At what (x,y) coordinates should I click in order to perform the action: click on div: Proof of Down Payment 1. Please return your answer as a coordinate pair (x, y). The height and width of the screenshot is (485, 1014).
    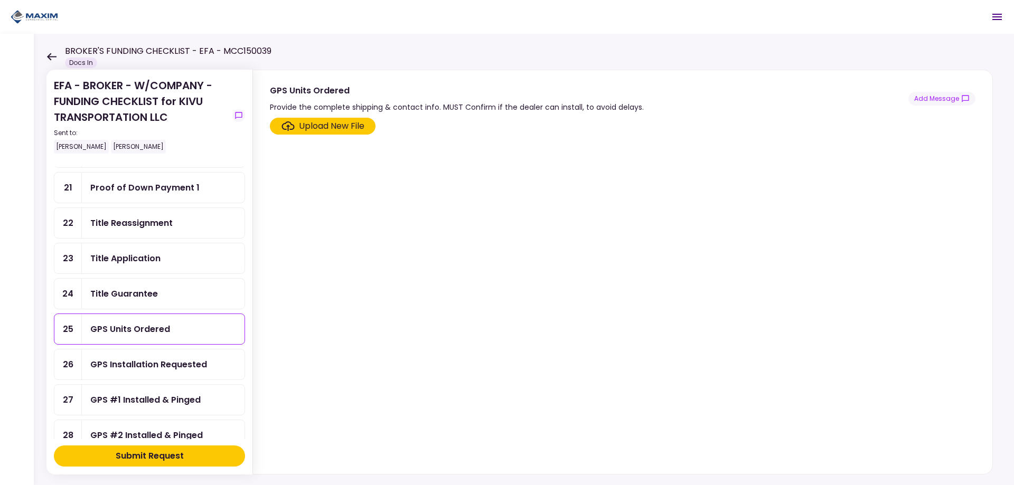
    Looking at the image, I should click on (145, 187).